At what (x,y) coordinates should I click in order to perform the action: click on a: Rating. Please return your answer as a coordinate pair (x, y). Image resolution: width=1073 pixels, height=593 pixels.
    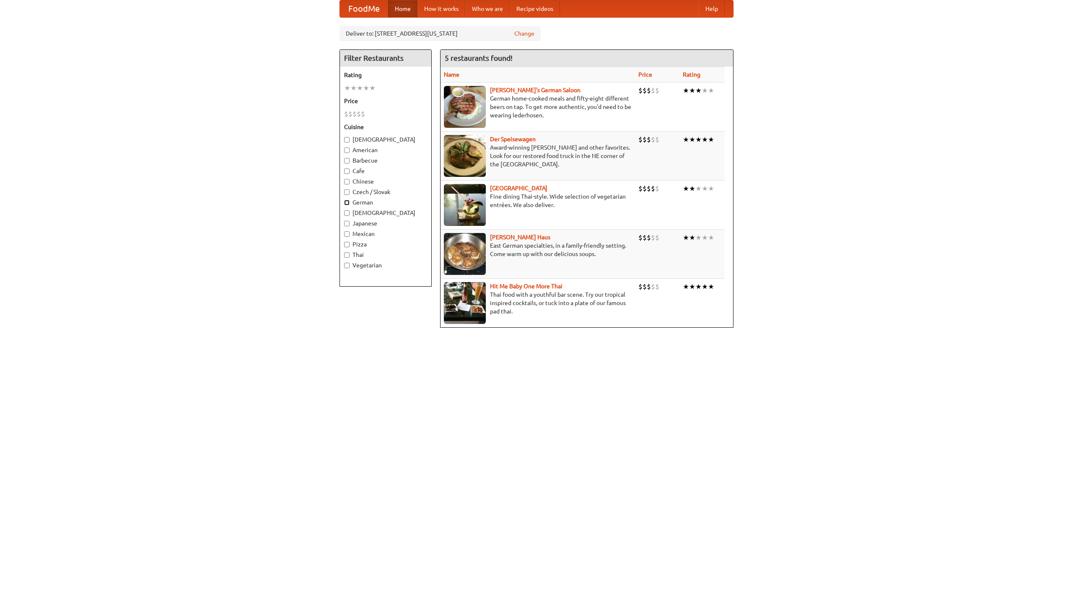
    Looking at the image, I should click on (691, 75).